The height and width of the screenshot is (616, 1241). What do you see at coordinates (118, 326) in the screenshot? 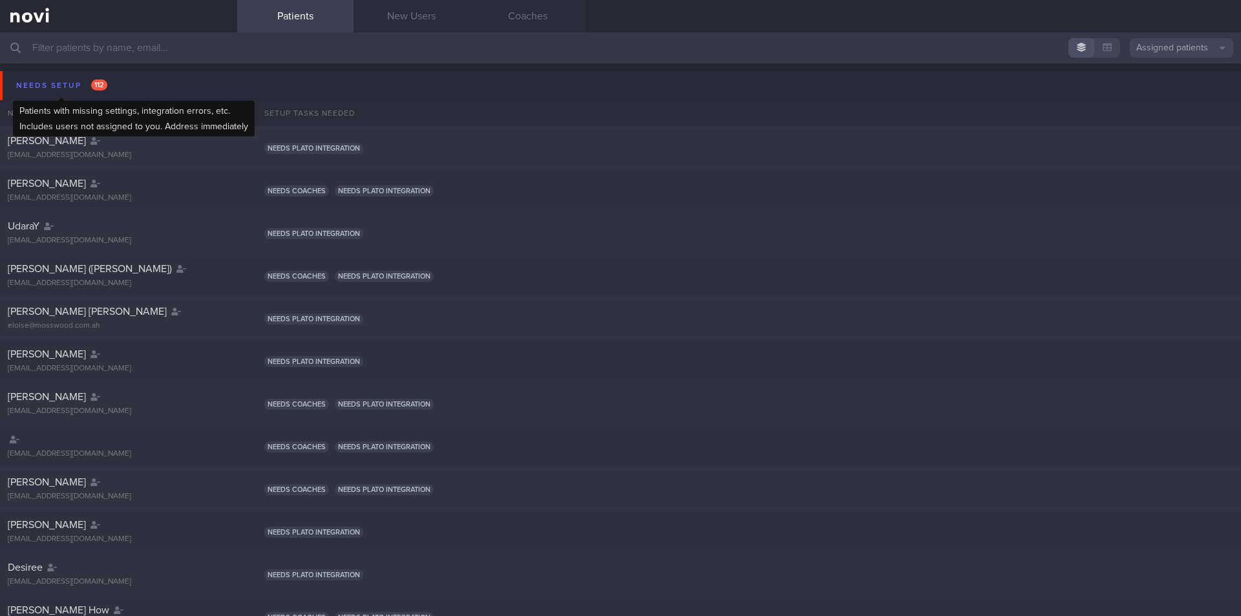
I see `div: eloise@mosswood.com.ah` at bounding box center [118, 326].